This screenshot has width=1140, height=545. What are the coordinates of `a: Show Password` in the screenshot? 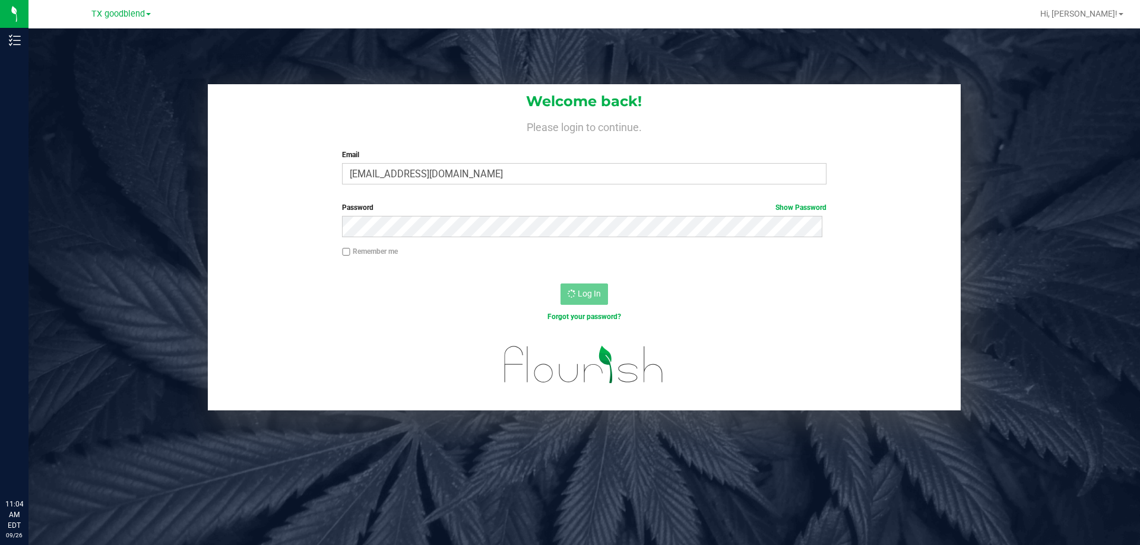 It's located at (801, 208).